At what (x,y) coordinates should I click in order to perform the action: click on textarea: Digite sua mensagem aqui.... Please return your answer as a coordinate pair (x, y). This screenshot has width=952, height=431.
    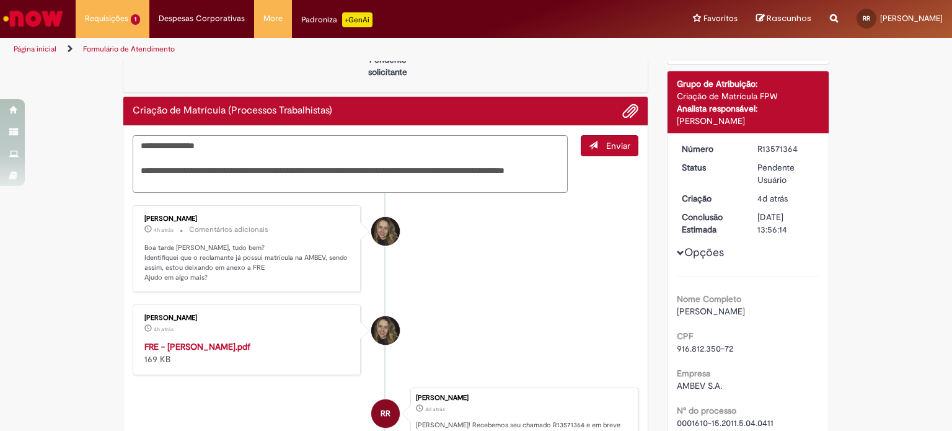
    Looking at the image, I should click on (350, 164).